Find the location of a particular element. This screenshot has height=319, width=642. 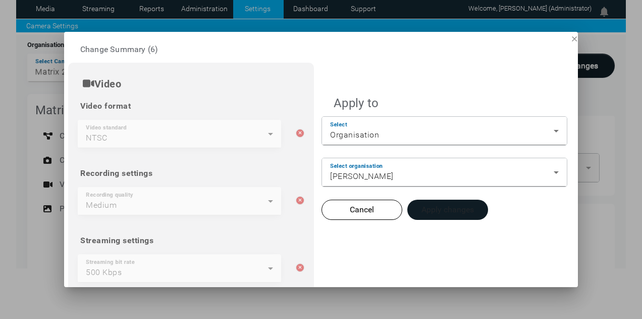

mat-label: Video standard is located at coordinates (106, 127).